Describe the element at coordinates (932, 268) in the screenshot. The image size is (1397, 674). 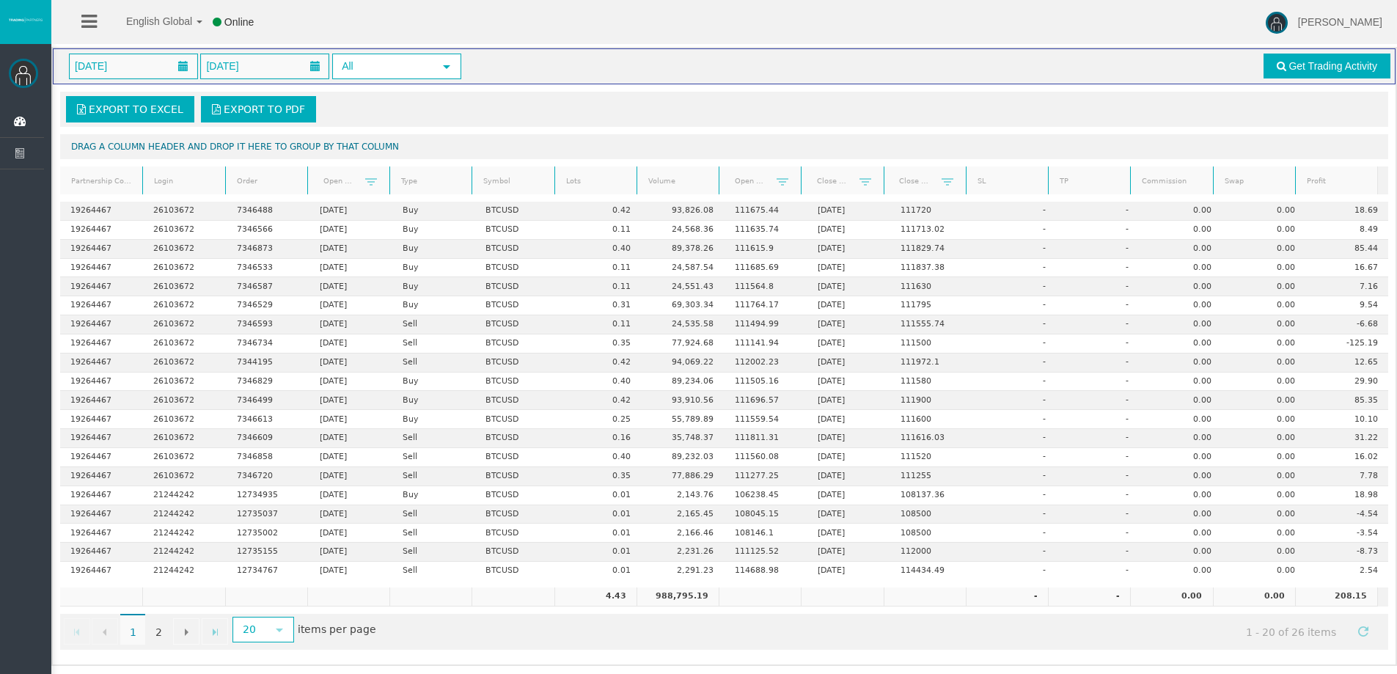
I see `td: 111837.38` at that location.